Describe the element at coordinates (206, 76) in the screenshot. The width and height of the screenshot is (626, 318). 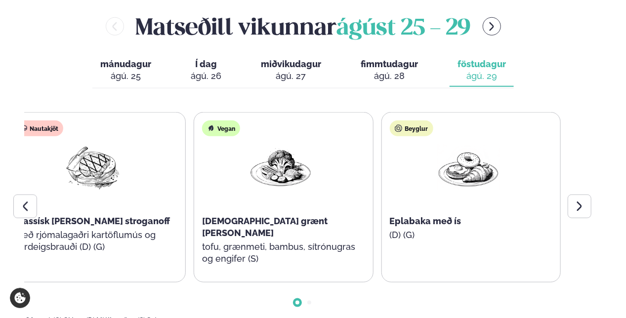
I see `div: ágú. 26` at that location.